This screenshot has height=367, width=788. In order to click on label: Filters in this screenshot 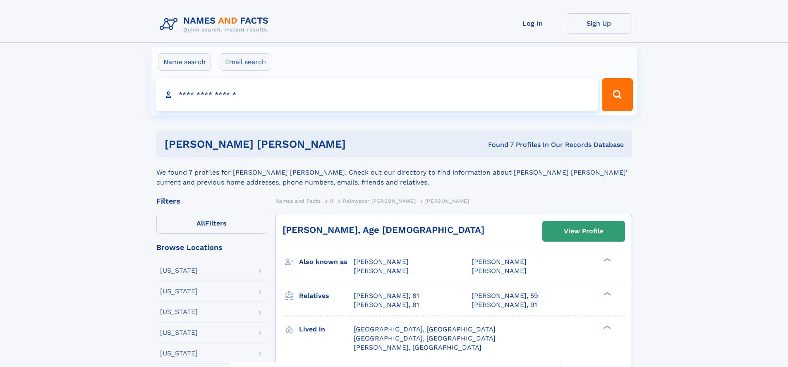, I will do `click(212, 224)`.